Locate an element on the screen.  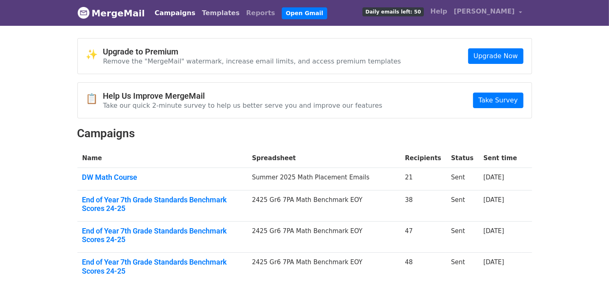
p: Take our quick 2-minute survey to help us better serve you and improve our features is located at coordinates (243, 105).